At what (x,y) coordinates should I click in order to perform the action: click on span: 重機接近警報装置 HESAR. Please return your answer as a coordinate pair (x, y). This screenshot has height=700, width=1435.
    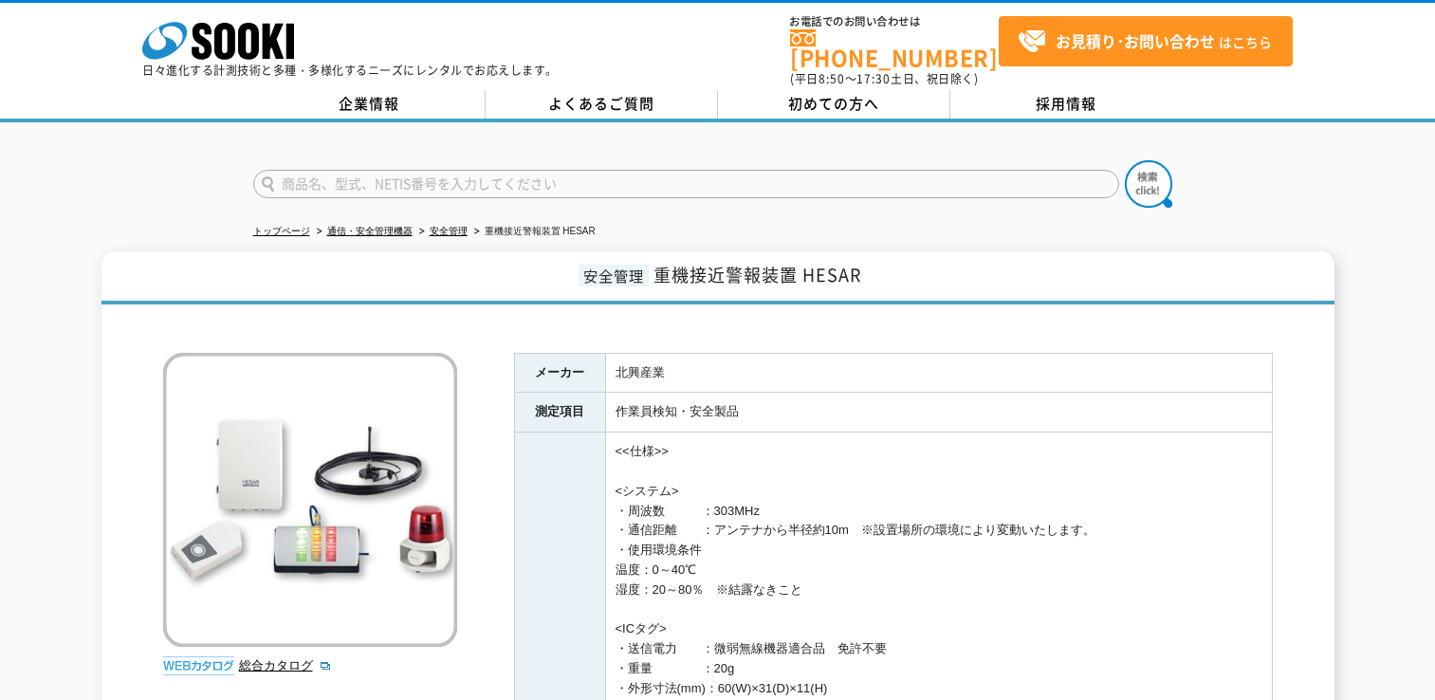
    Looking at the image, I should click on (757, 274).